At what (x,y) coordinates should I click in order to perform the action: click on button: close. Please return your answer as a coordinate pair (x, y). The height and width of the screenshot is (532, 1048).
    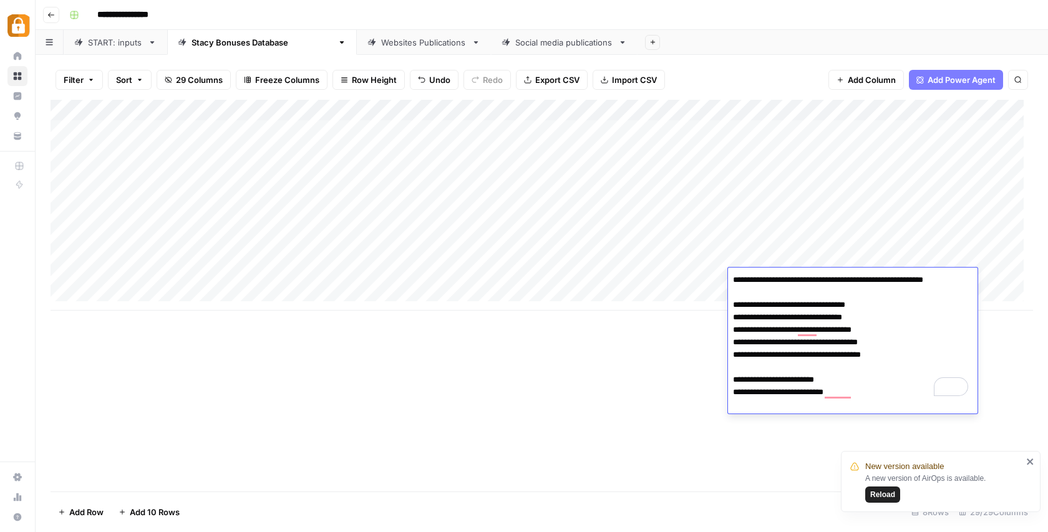
    Looking at the image, I should click on (1030, 462).